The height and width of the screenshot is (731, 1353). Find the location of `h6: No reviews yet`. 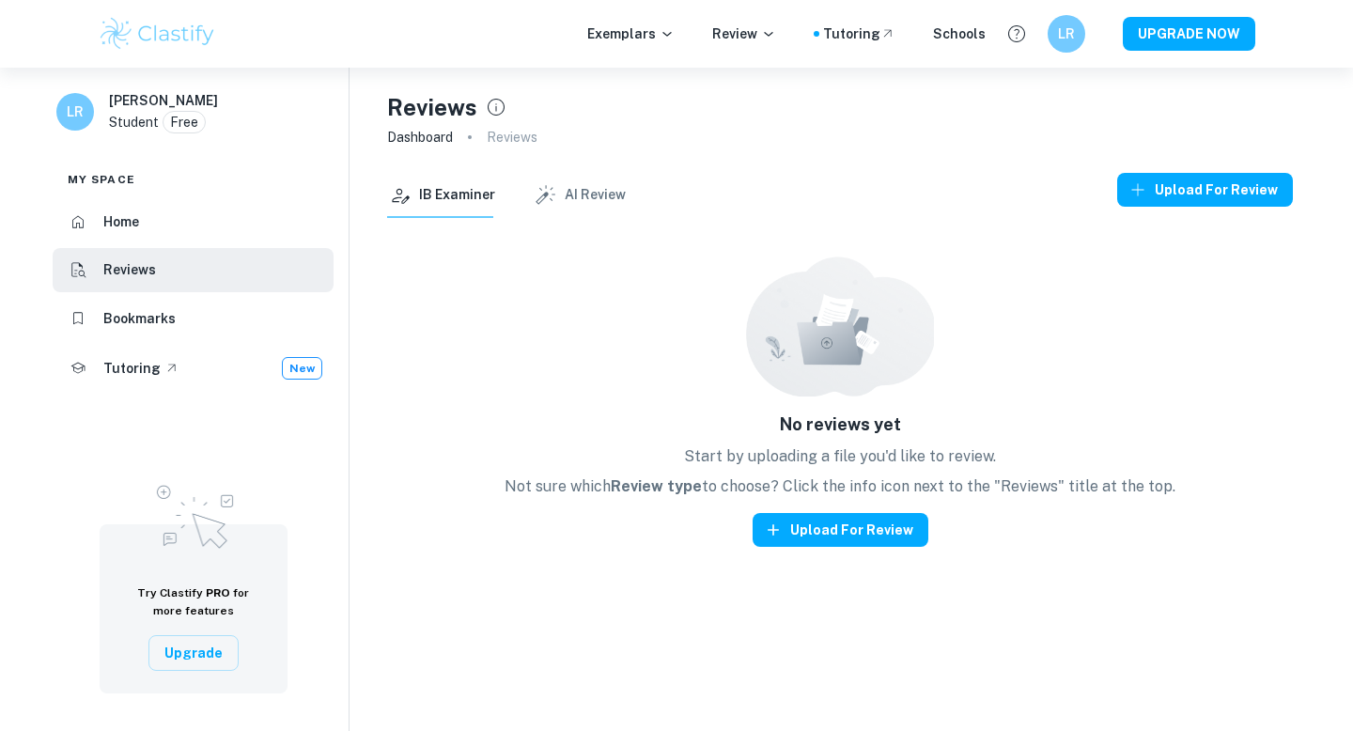

h6: No reviews yet is located at coordinates (840, 425).